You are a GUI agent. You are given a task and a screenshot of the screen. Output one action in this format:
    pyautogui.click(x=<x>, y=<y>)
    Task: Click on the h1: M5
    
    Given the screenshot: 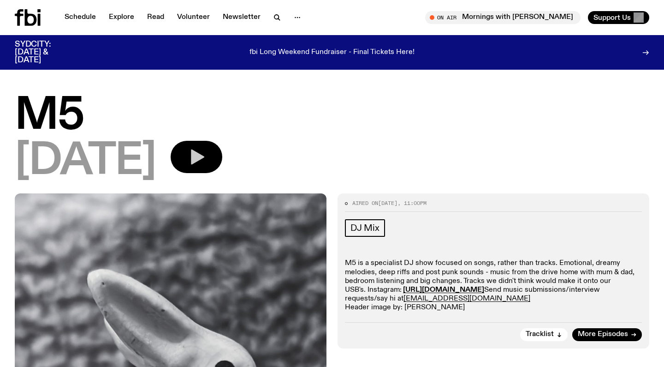 What is the action you would take?
    pyautogui.click(x=332, y=116)
    